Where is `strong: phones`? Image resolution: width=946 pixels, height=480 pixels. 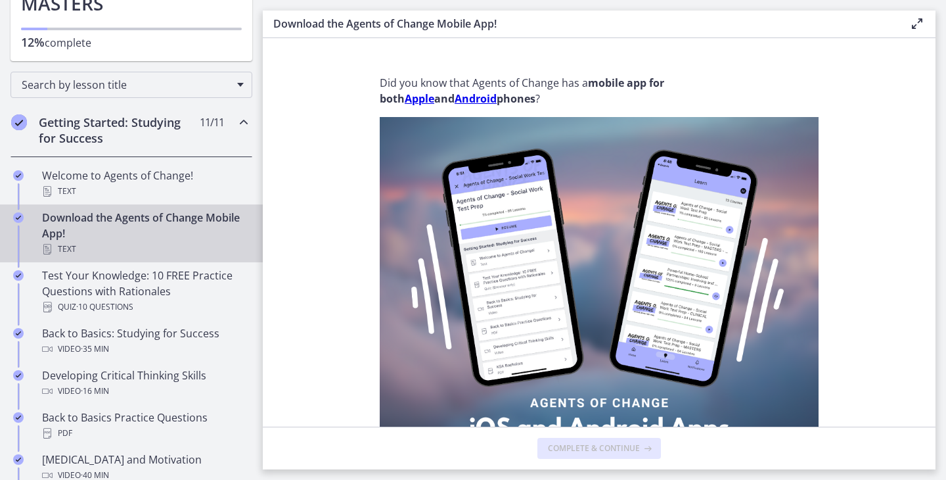 strong: phones is located at coordinates (516, 99).